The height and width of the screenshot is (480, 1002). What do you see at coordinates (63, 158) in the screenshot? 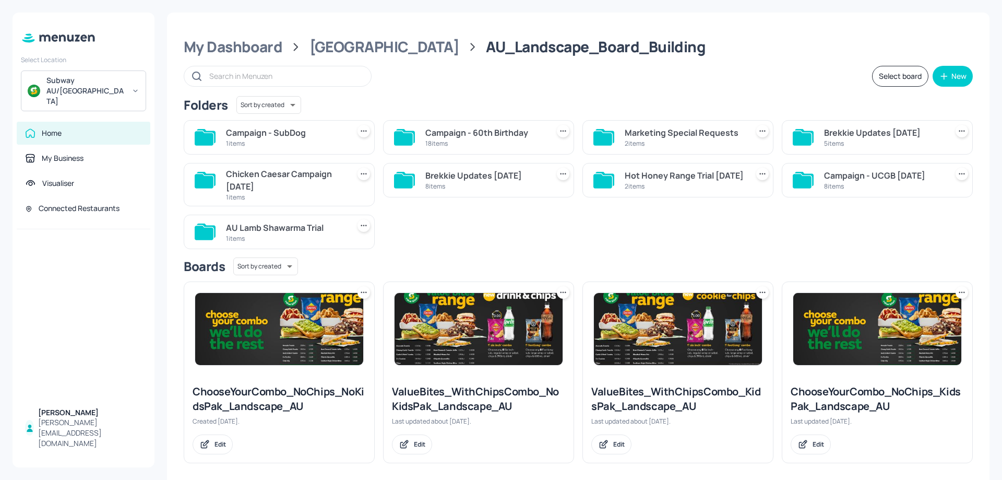
I see `div: My Business` at bounding box center [63, 158].